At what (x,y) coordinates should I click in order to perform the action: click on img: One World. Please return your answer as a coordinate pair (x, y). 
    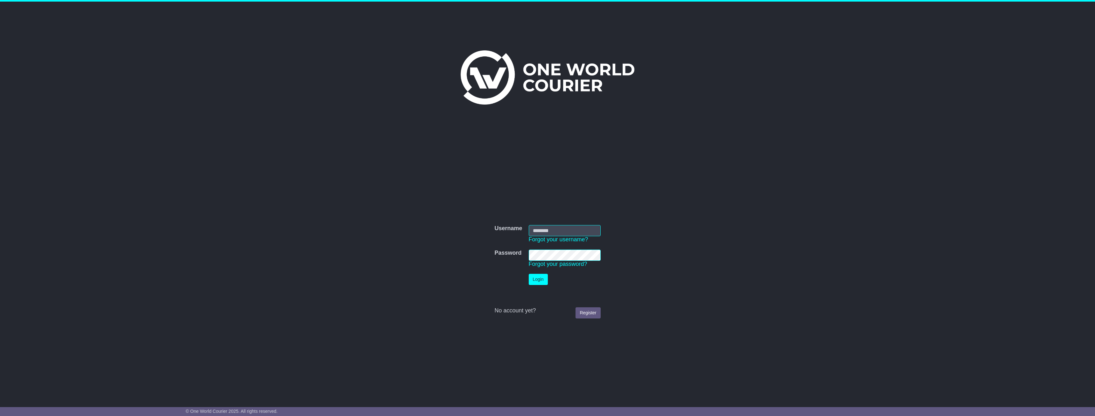
    Looking at the image, I should click on (548, 77).